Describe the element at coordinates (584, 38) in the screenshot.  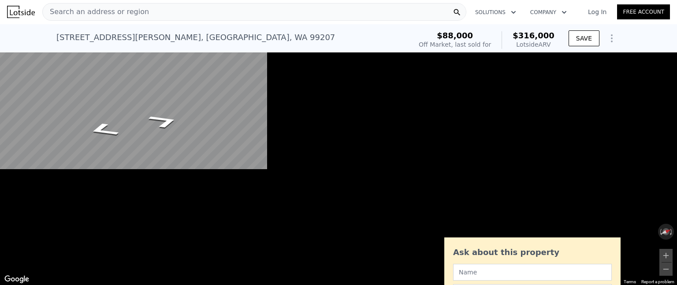
I see `button: SAVE` at that location.